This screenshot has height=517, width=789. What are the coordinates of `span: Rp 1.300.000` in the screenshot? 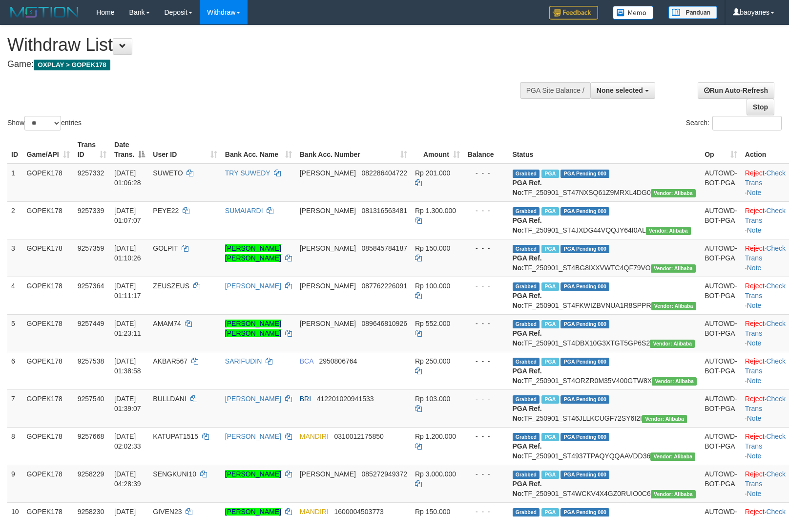 It's located at (436, 210).